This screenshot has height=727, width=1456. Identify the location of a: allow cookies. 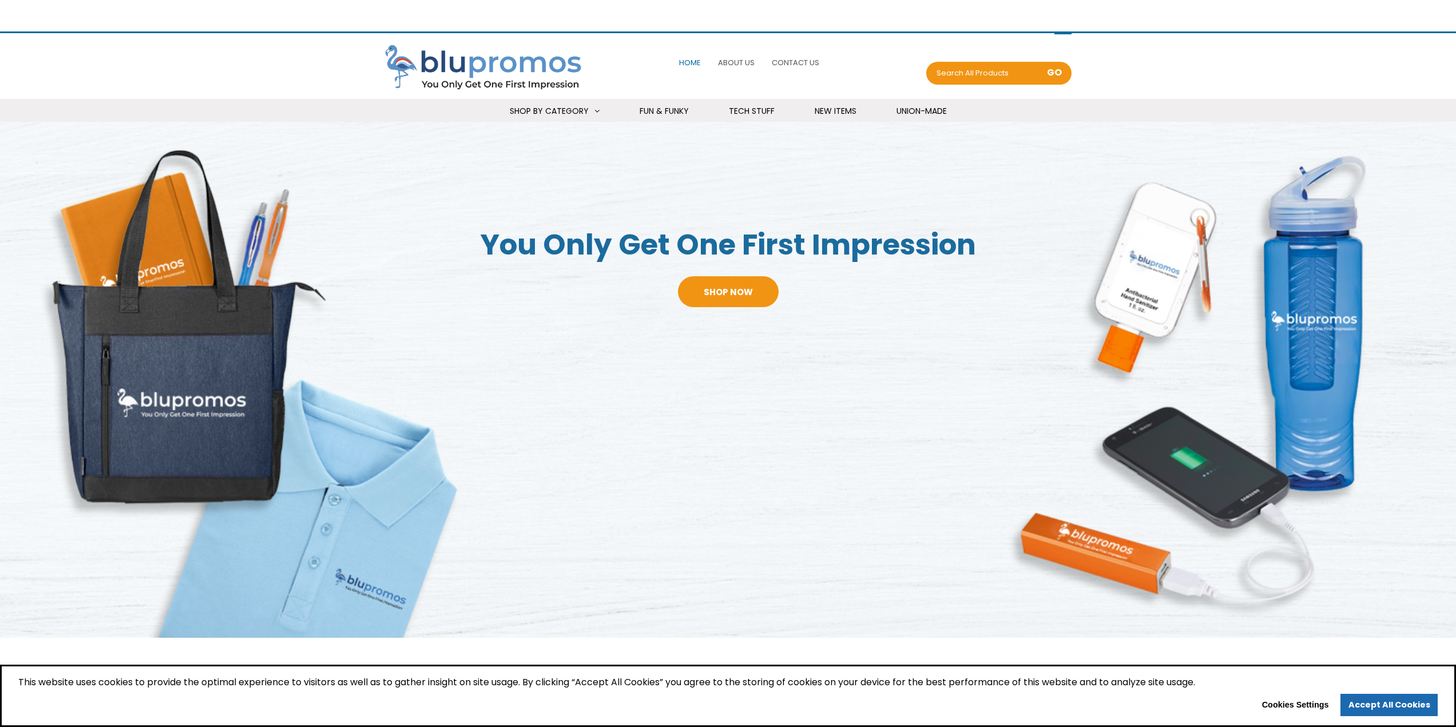
(1389, 706).